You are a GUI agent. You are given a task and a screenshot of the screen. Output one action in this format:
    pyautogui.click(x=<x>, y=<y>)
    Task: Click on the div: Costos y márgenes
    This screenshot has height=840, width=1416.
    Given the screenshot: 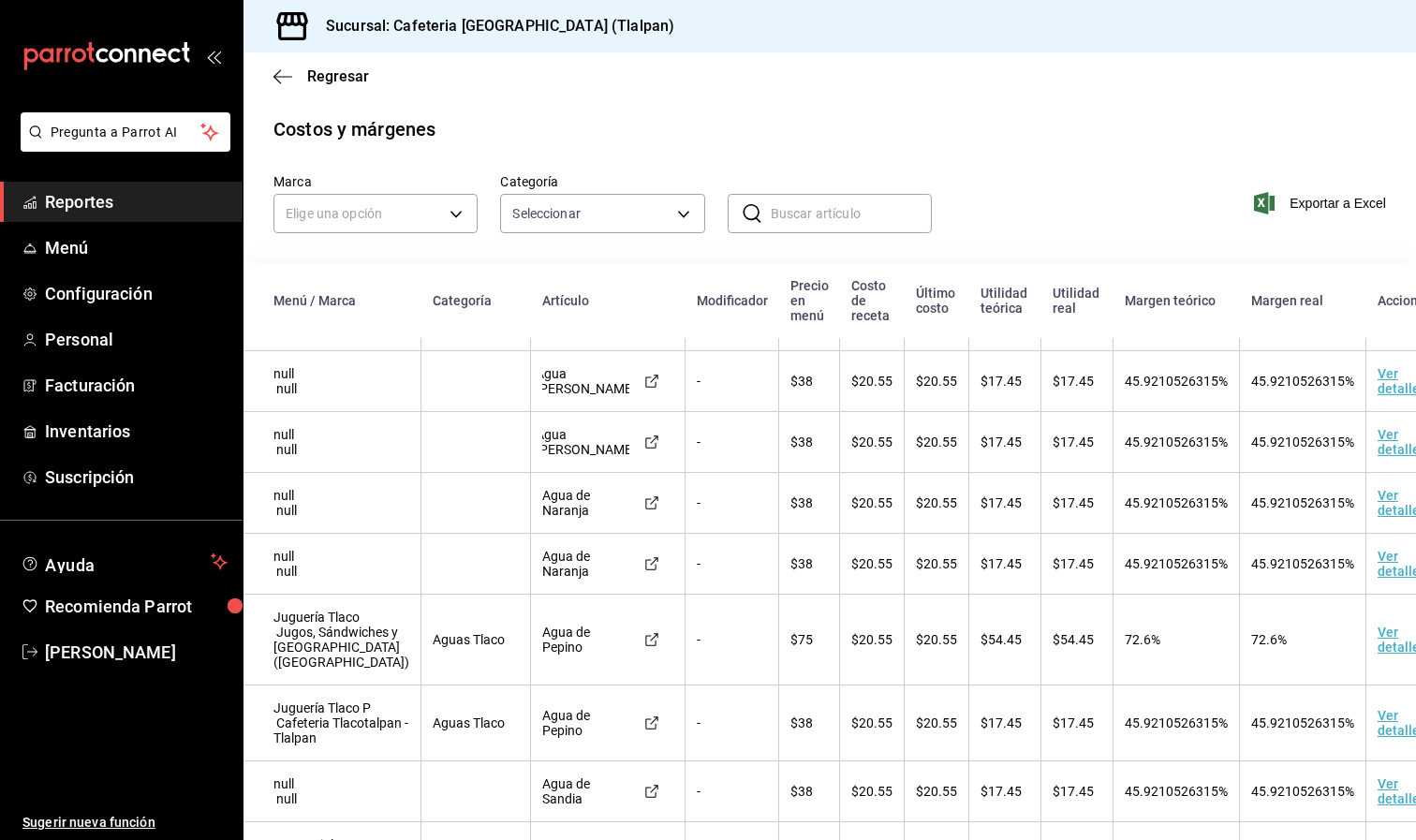 What is the action you would take?
    pyautogui.click(x=354, y=129)
    